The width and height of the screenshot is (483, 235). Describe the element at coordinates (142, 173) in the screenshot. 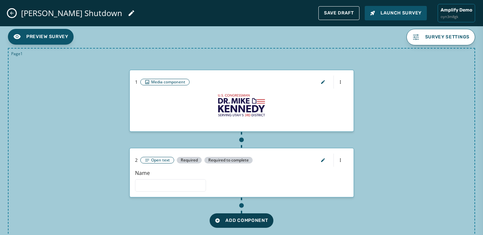

I see `span: Name` at that location.